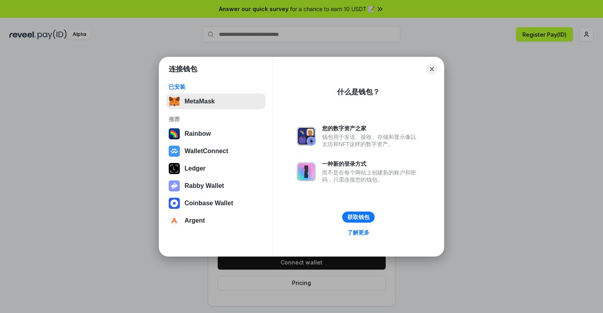 This screenshot has height=313, width=603. What do you see at coordinates (195, 169) in the screenshot?
I see `div: Ledger` at bounding box center [195, 169].